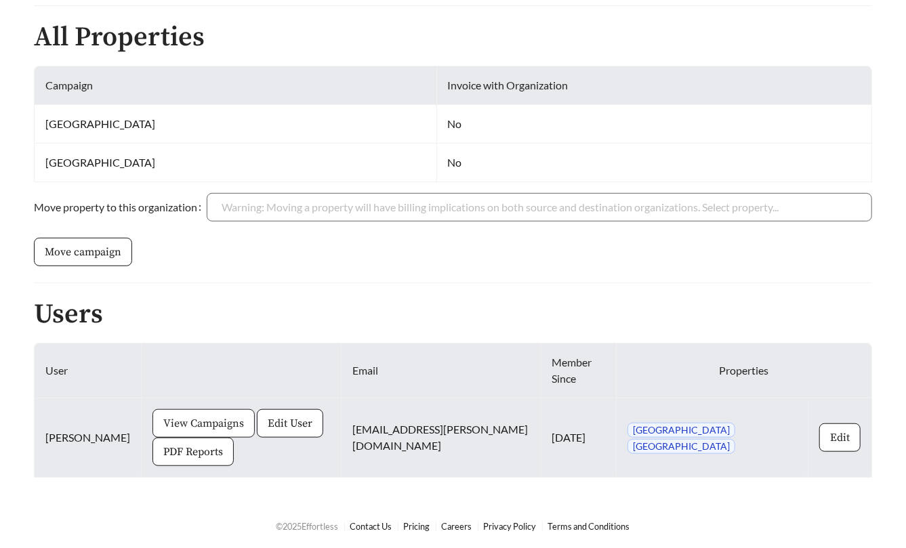  Describe the element at coordinates (120, 207) in the screenshot. I see `label: Move property to this organization` at that location.